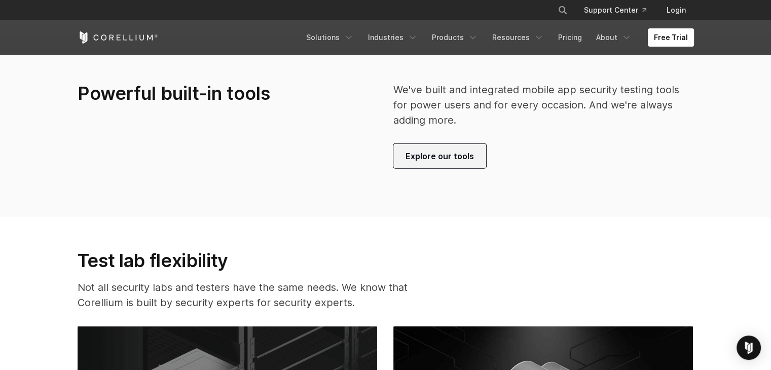 This screenshot has height=370, width=771. I want to click on h3: Powerful built-in tools, so click(207, 93).